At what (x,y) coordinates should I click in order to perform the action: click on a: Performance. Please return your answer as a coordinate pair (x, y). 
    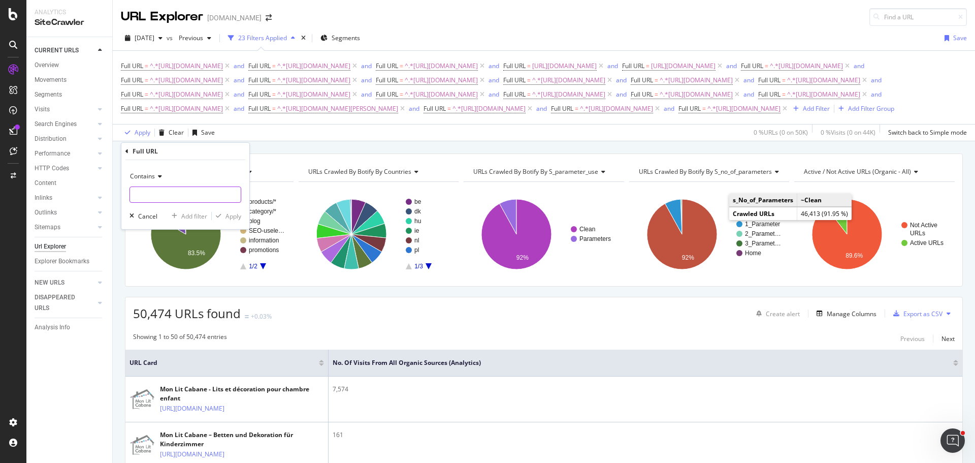
    Looking at the image, I should click on (64, 153).